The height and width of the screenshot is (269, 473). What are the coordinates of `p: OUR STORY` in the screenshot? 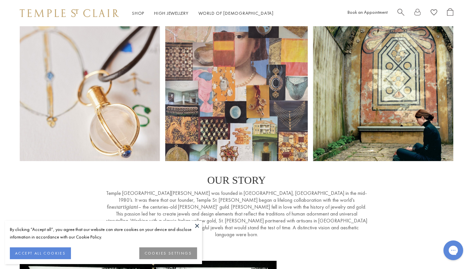 It's located at (237, 180).